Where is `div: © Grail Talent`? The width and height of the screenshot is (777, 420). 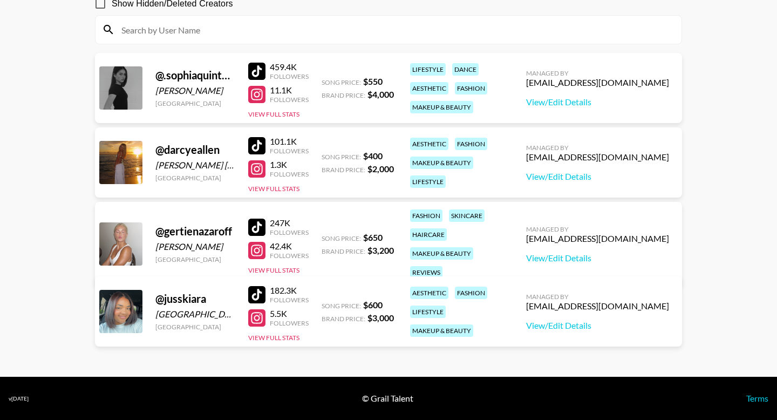 div: © Grail Talent is located at coordinates (387, 398).